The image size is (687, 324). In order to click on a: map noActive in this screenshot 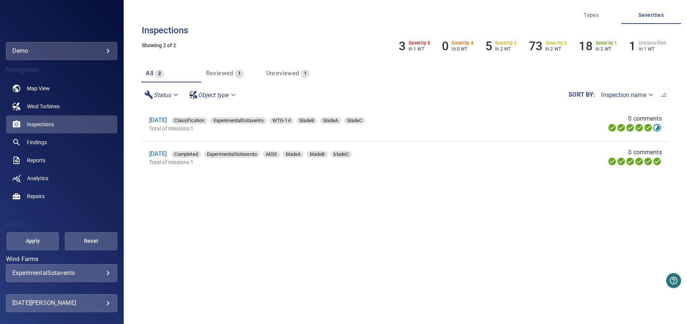, I will do `click(61, 88)`.